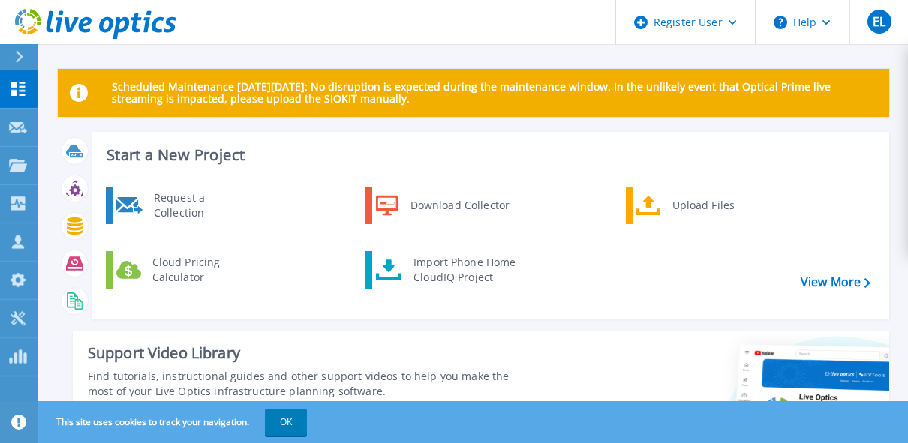 This screenshot has height=443, width=908. I want to click on div: Find tutorials, instructional guides and other support videos to help you make the most of your L..., so click(299, 384).